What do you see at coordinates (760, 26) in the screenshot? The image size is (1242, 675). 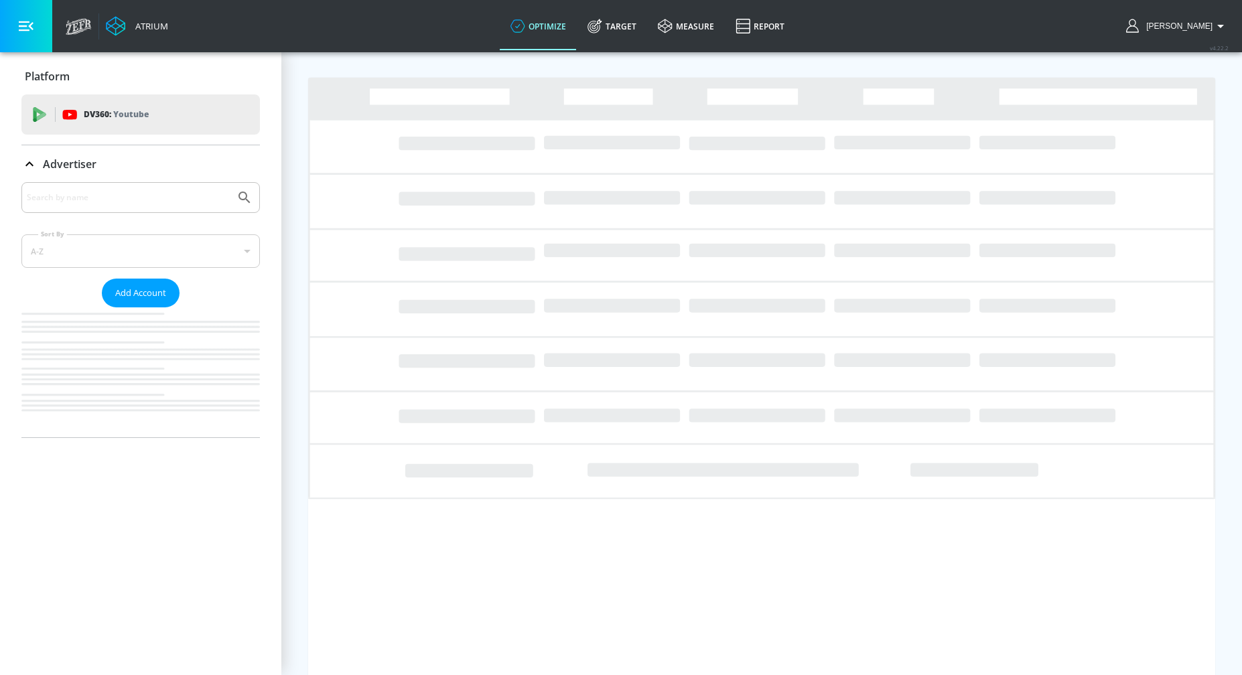 I see `a: Report` at bounding box center [760, 26].